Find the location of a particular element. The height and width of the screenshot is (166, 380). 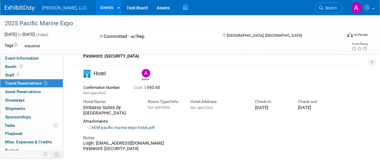

a: Sponsorships is located at coordinates (32, 117).